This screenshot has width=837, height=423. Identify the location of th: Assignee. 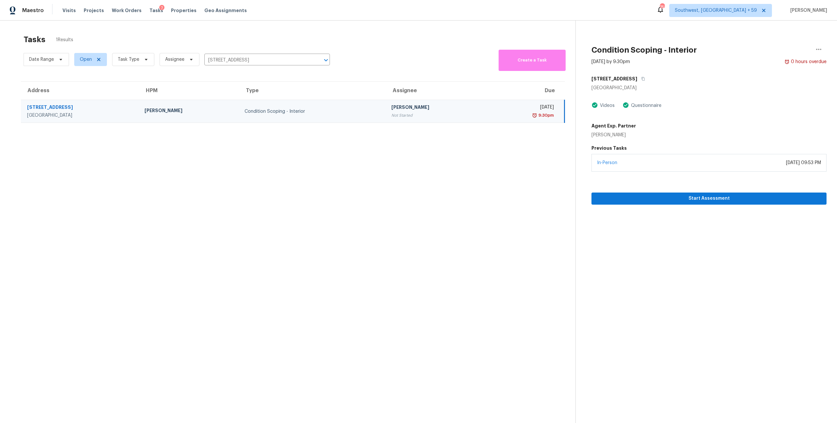
(436, 91).